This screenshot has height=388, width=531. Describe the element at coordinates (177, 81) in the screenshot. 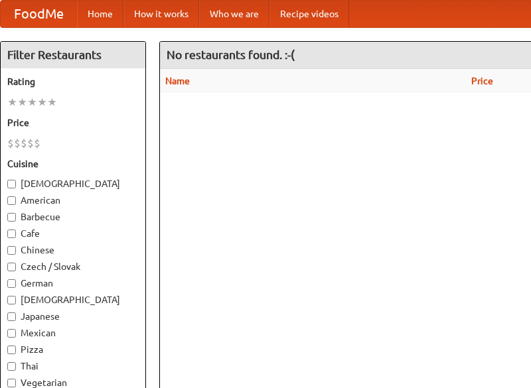

I see `a: Name` at that location.